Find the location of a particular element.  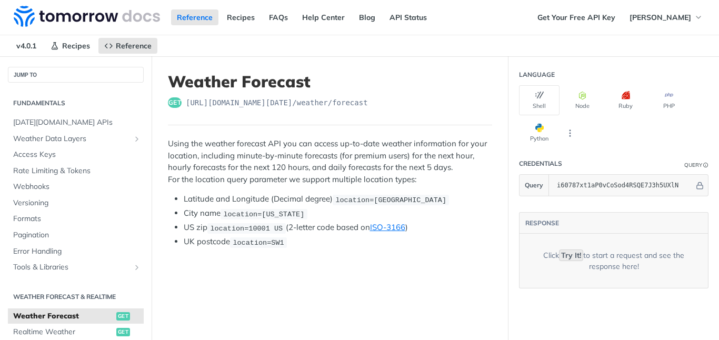

h1: Weather Forecast is located at coordinates (330, 82).